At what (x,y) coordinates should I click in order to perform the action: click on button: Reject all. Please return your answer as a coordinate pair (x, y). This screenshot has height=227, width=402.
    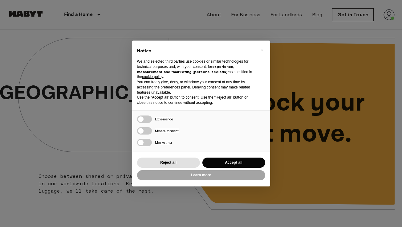
    Looking at the image, I should click on (168, 163).